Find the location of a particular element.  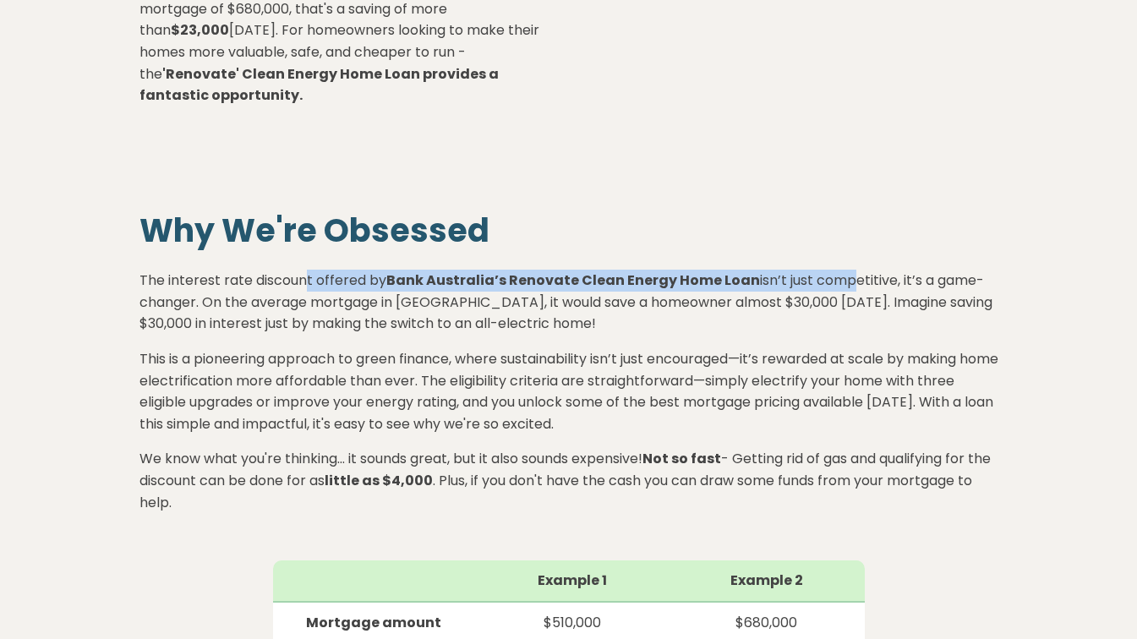

strong: Bank Australia’s Renovate Clean Energy Home Loan is located at coordinates (573, 280).